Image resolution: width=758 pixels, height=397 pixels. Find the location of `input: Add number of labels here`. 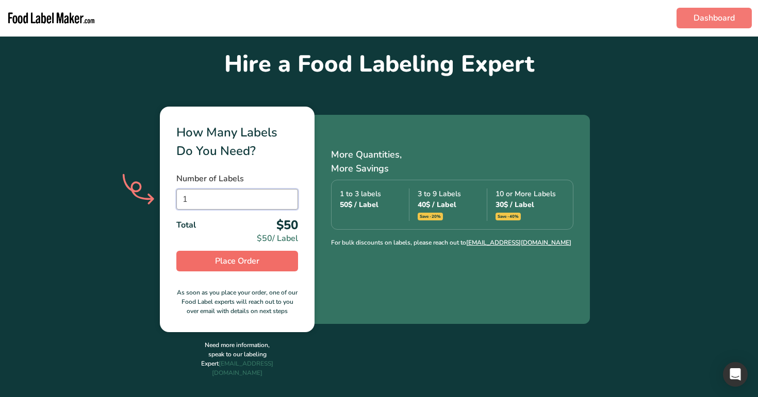

input: Add number of labels here is located at coordinates (237, 199).